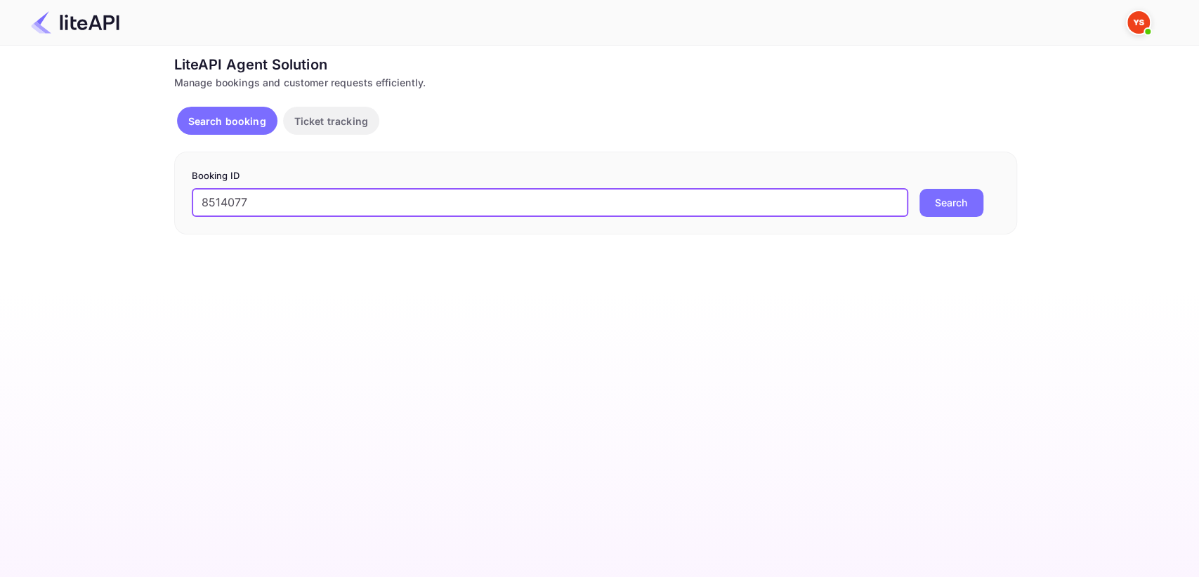 Image resolution: width=1199 pixels, height=577 pixels. I want to click on input: Enter Booking ID (e.g., 63782194), so click(550, 203).